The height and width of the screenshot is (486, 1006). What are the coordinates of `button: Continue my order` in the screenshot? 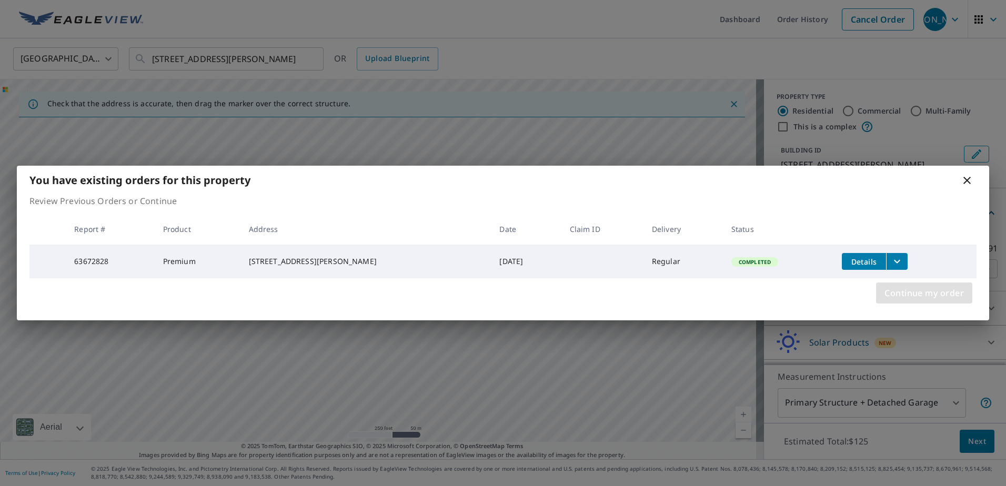 It's located at (924, 293).